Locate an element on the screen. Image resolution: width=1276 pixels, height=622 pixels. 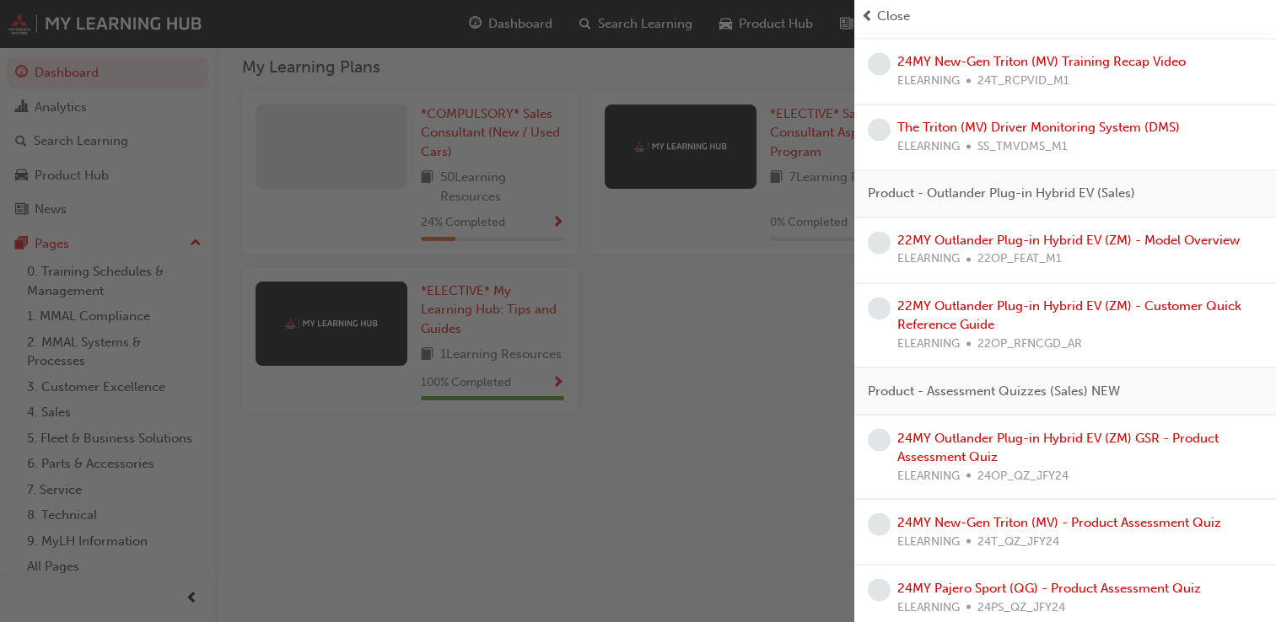
a: The Triton (MV) Driver Monitoring System (DMS) is located at coordinates (1038, 127).